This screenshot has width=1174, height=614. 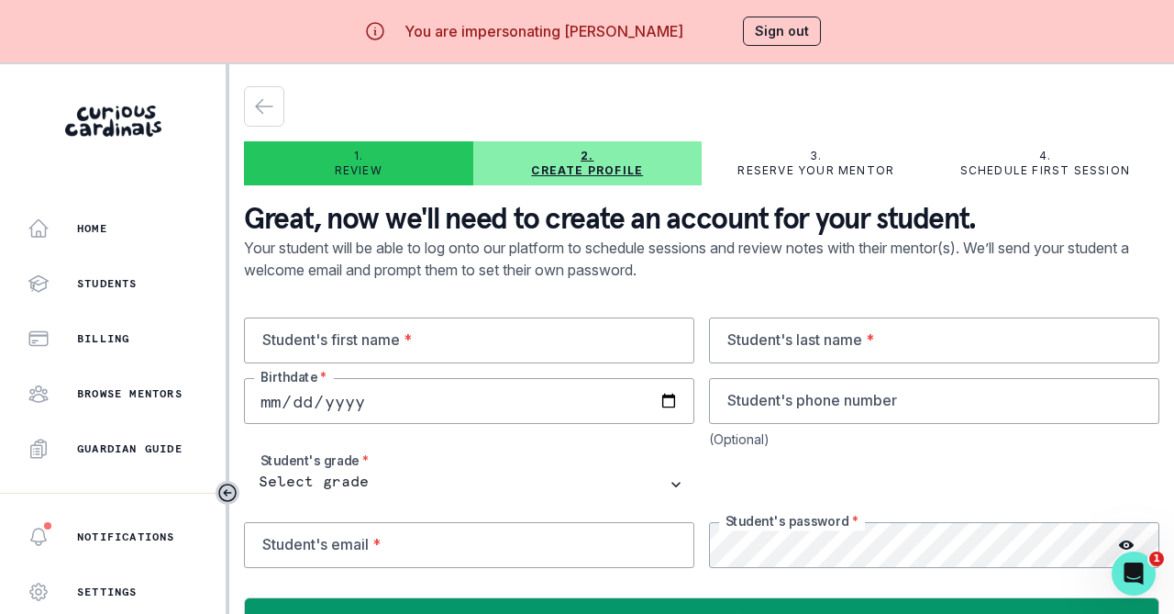 What do you see at coordinates (815, 156) in the screenshot?
I see `p: 3.` at bounding box center [815, 156].